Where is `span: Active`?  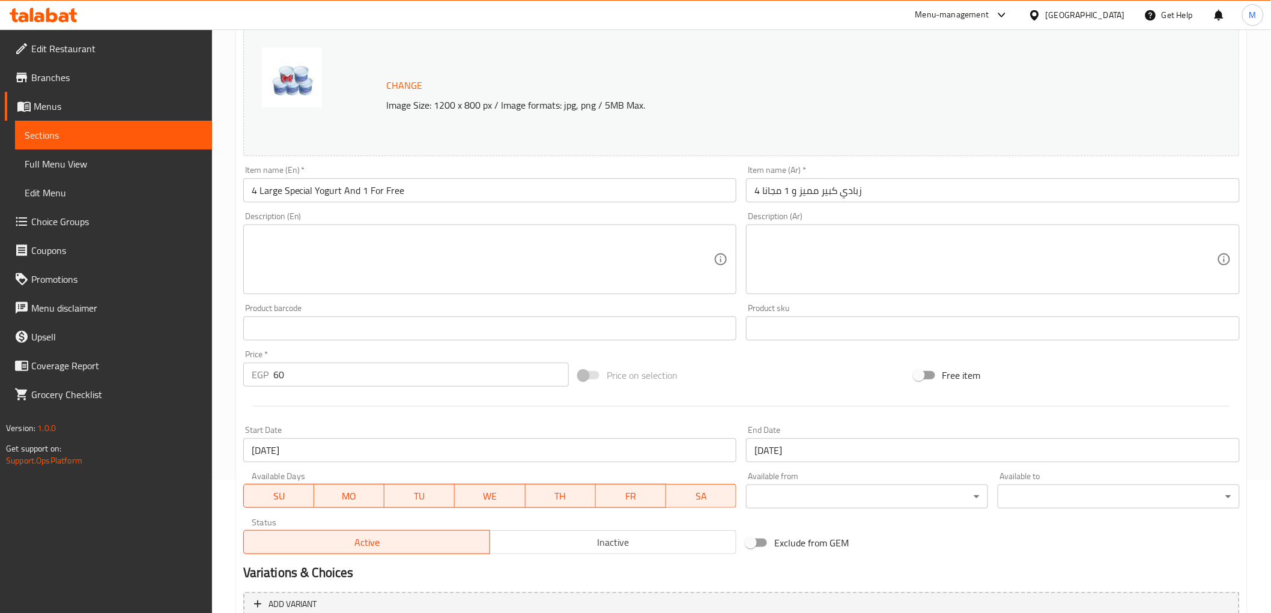 span: Active is located at coordinates (367, 542).